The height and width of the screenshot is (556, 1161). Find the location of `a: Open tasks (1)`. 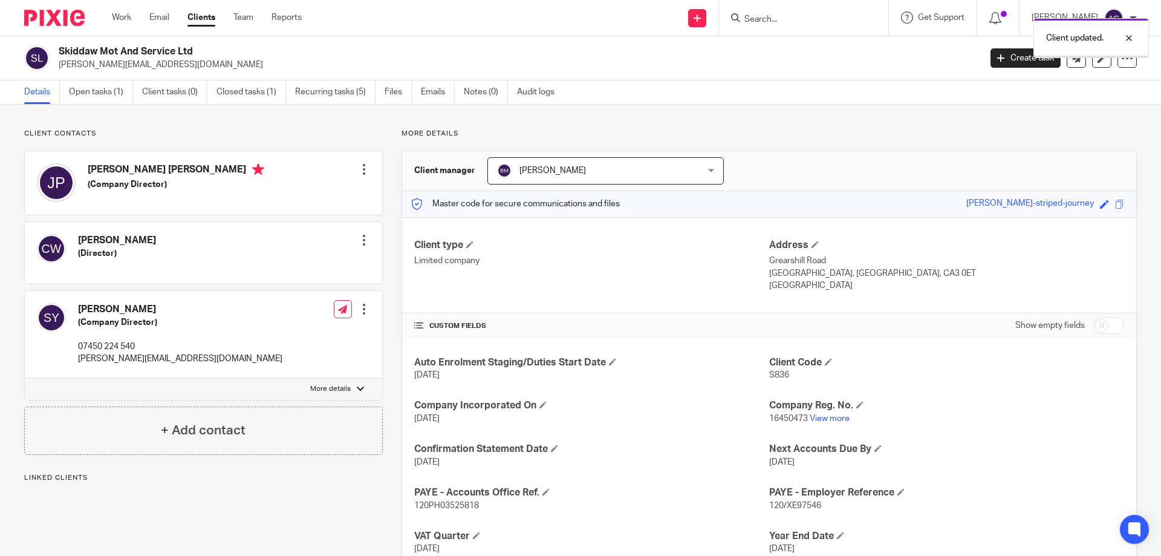

a: Open tasks (1) is located at coordinates (101, 92).